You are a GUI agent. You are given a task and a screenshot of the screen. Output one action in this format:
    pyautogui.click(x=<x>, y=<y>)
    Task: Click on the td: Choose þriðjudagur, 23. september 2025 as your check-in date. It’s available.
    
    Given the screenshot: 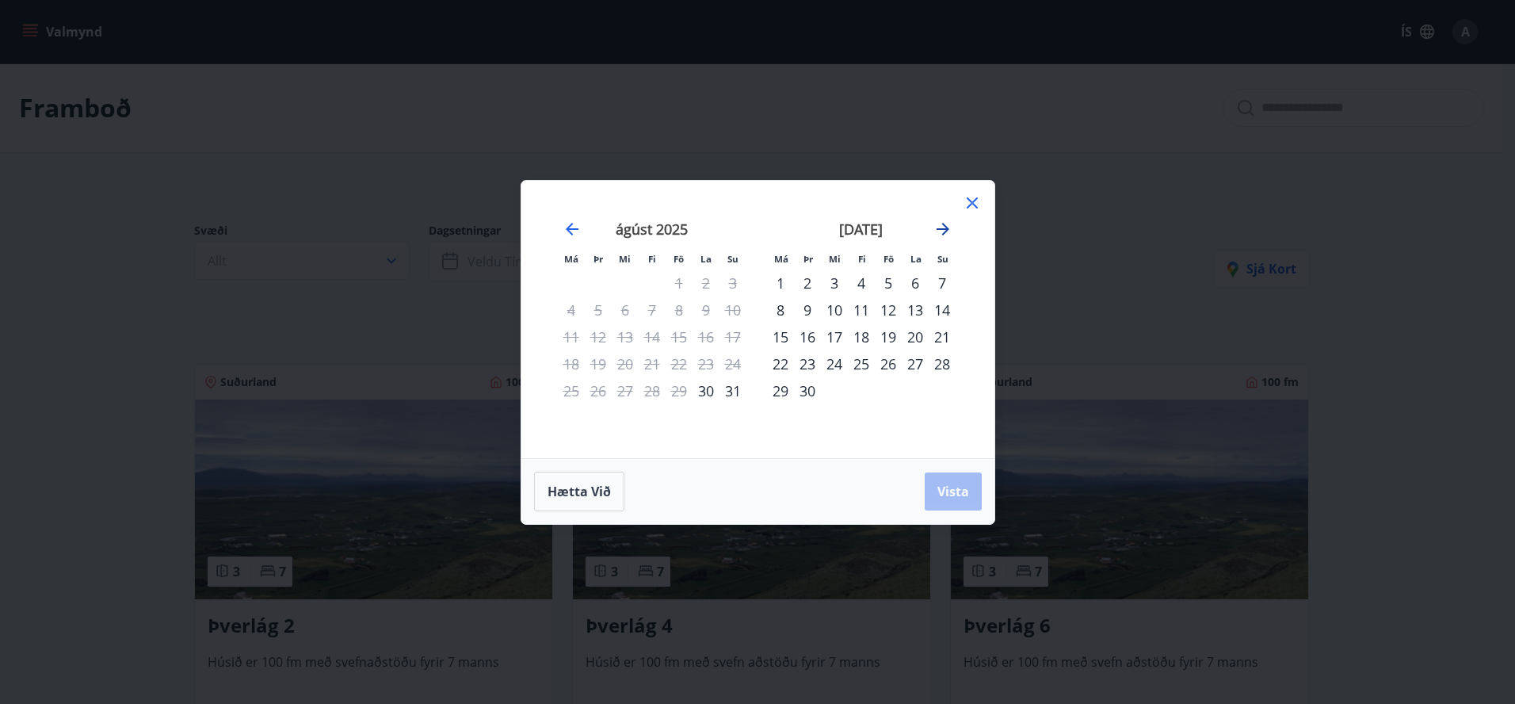 What is the action you would take?
    pyautogui.click(x=807, y=364)
    